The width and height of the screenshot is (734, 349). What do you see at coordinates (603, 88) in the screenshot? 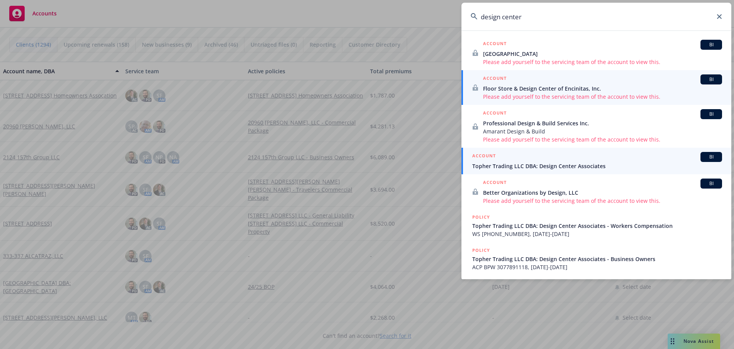
I see `span: Floor Store & Design Center of Encinitas, Inc.` at bounding box center [603, 88].